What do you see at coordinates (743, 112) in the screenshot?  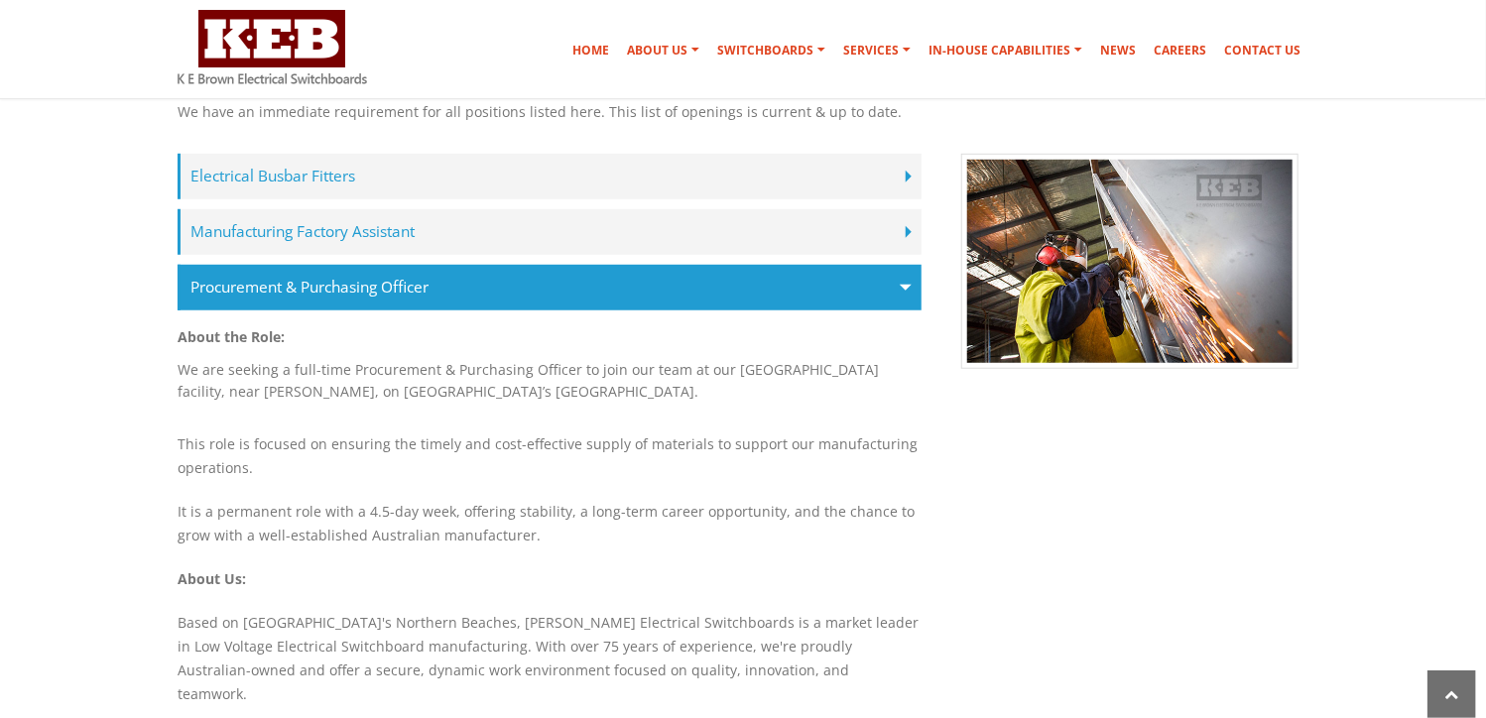 I see `p: We have an immediate requirement for all positions listed here. This list of openings is current ...` at bounding box center [743, 112].